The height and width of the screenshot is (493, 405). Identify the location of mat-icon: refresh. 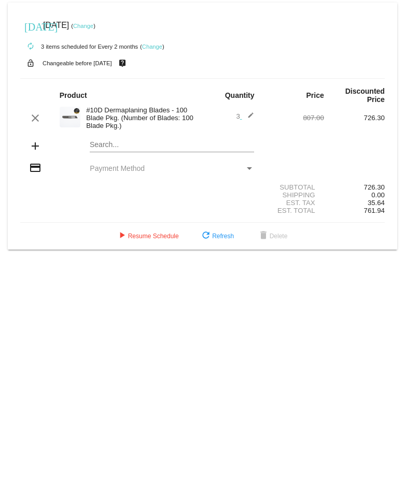
(206, 236).